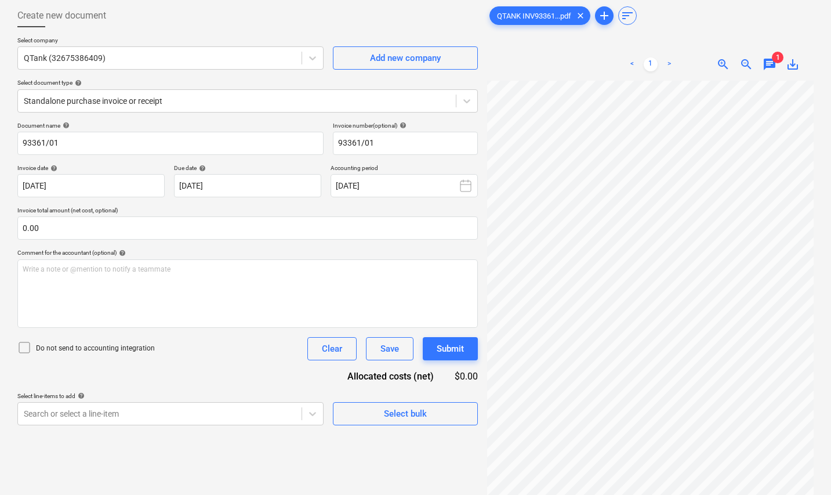 The width and height of the screenshot is (831, 495). Describe the element at coordinates (450, 349) in the screenshot. I see `div: Submit` at that location.